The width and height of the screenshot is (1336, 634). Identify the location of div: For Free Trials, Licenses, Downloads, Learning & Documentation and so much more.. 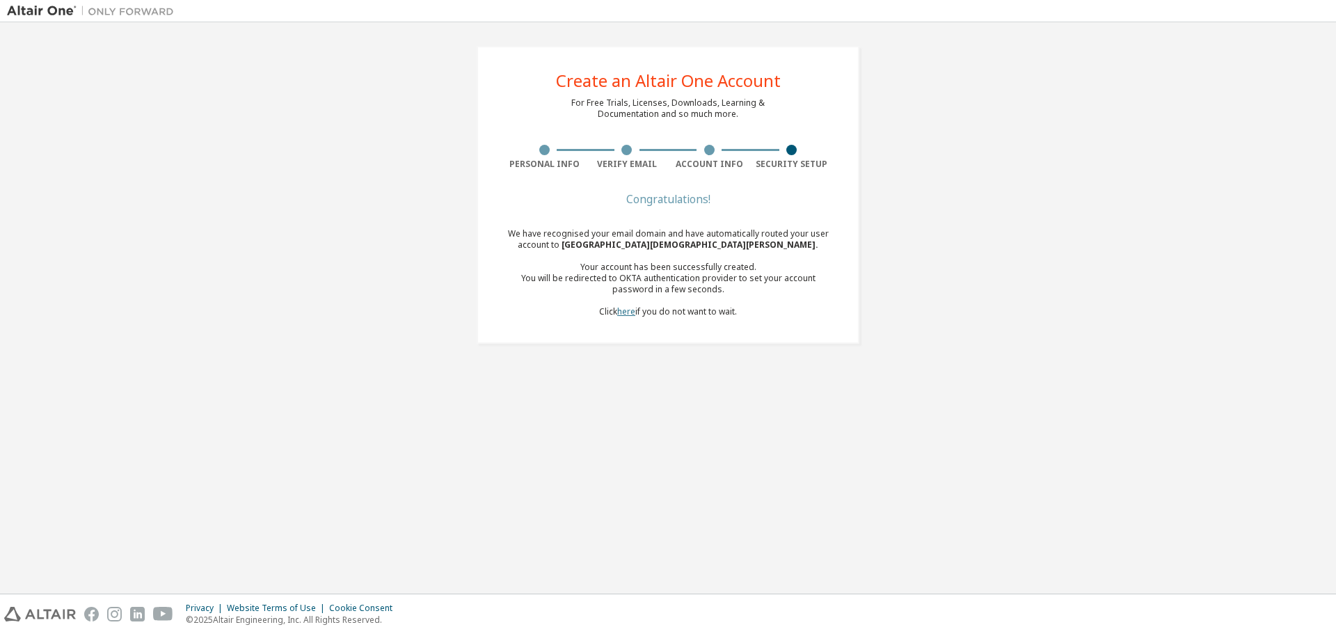
(668, 109).